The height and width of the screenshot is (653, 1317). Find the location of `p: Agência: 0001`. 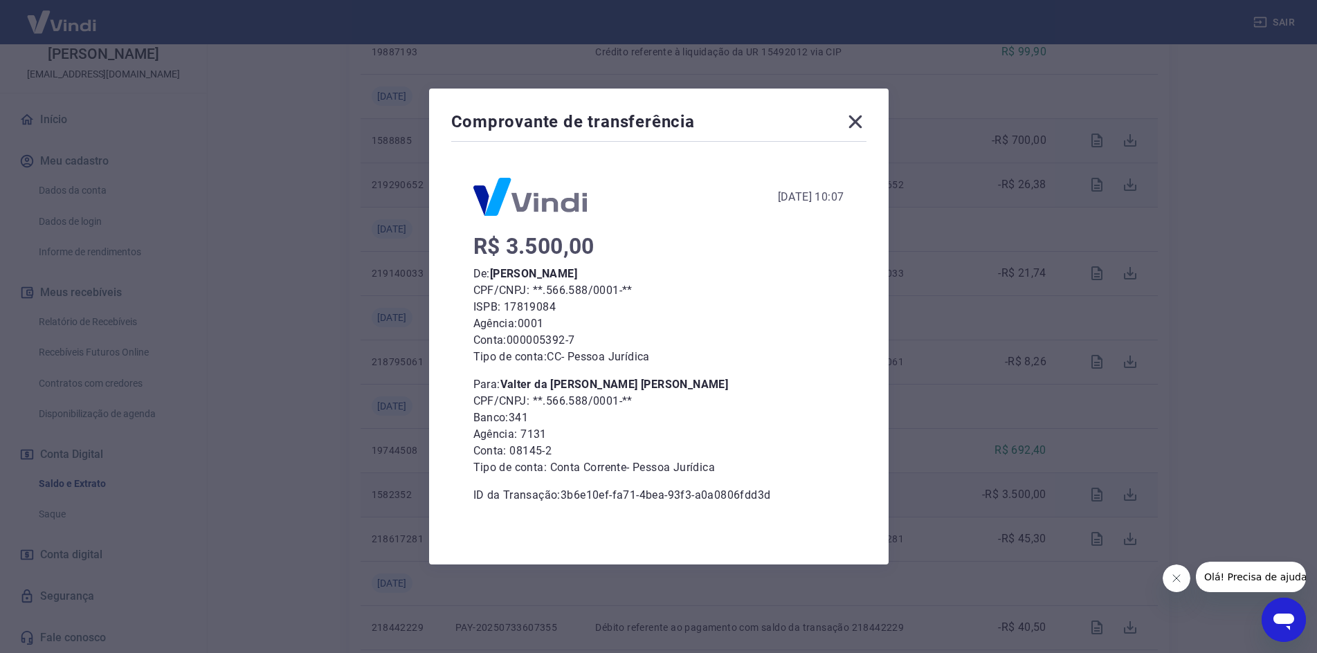

p: Agência: 0001 is located at coordinates (659, 324).